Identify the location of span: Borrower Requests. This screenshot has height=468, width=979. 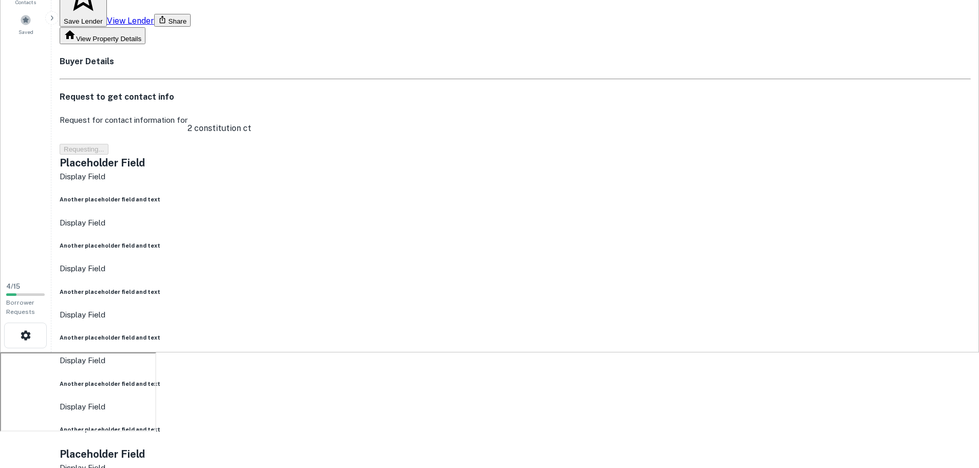
(21, 307).